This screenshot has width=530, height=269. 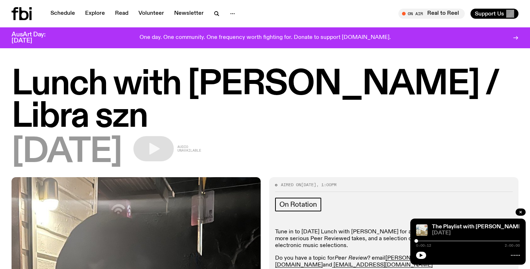 What do you see at coordinates (298, 205) in the screenshot?
I see `span: On Rotation` at bounding box center [298, 205].